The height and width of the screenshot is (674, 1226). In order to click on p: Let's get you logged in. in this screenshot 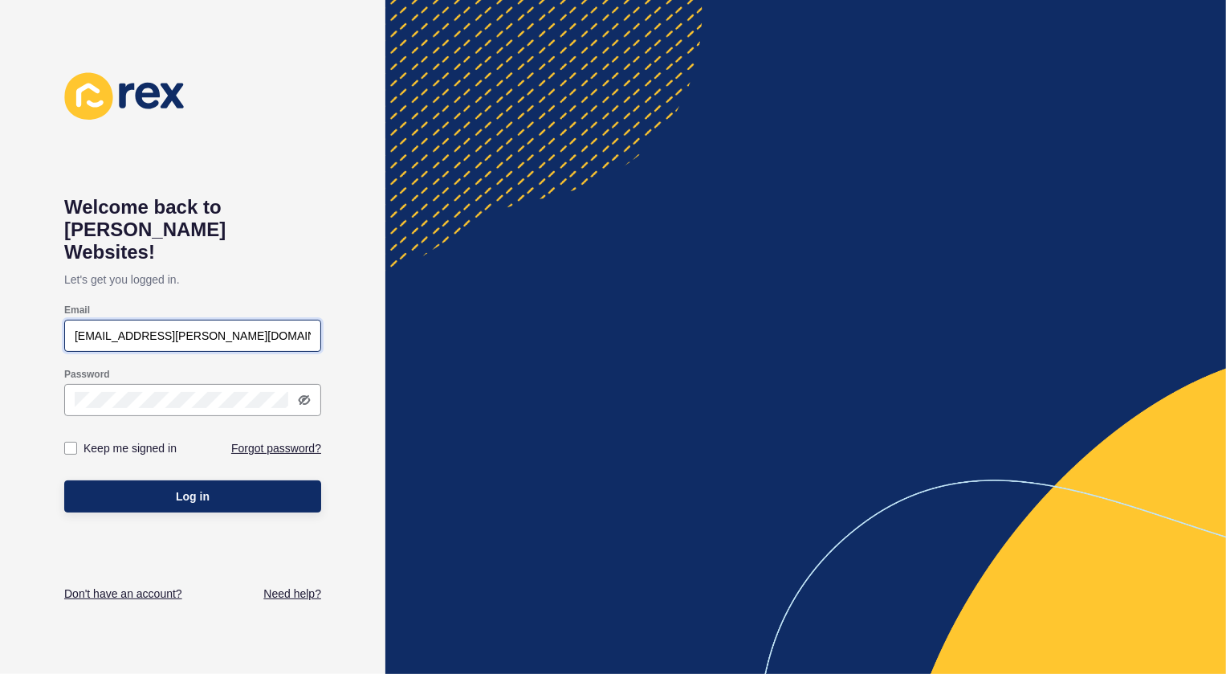, I will do `click(193, 279)`.